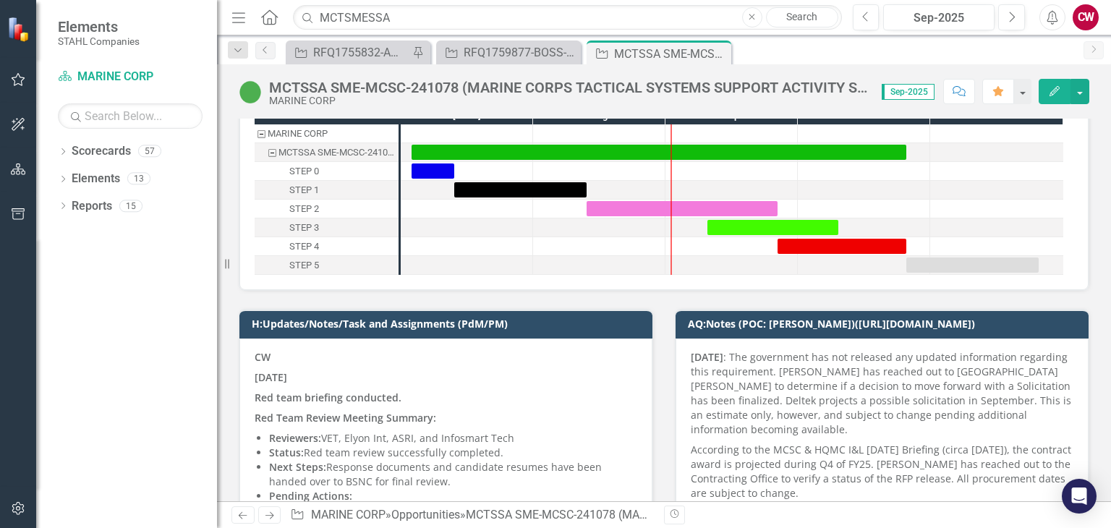  Describe the element at coordinates (939, 18) in the screenshot. I see `div: Sep-2025` at that location.